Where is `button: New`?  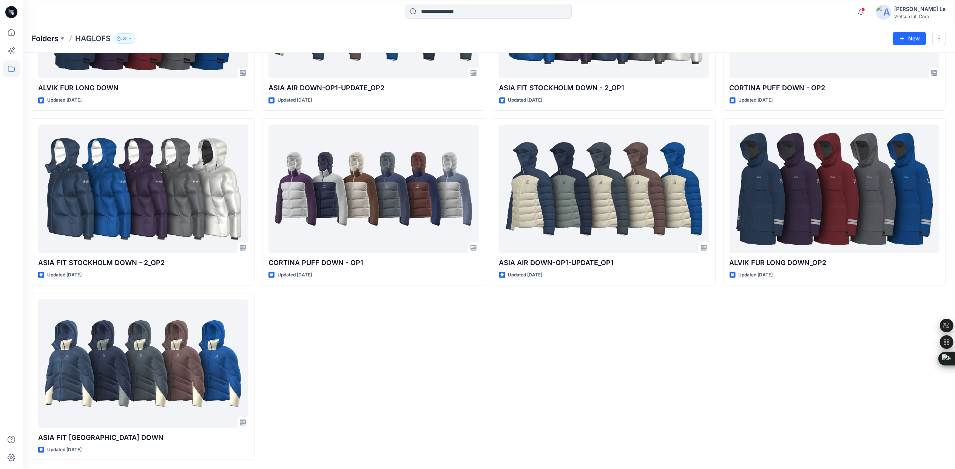
button: New is located at coordinates (910, 39).